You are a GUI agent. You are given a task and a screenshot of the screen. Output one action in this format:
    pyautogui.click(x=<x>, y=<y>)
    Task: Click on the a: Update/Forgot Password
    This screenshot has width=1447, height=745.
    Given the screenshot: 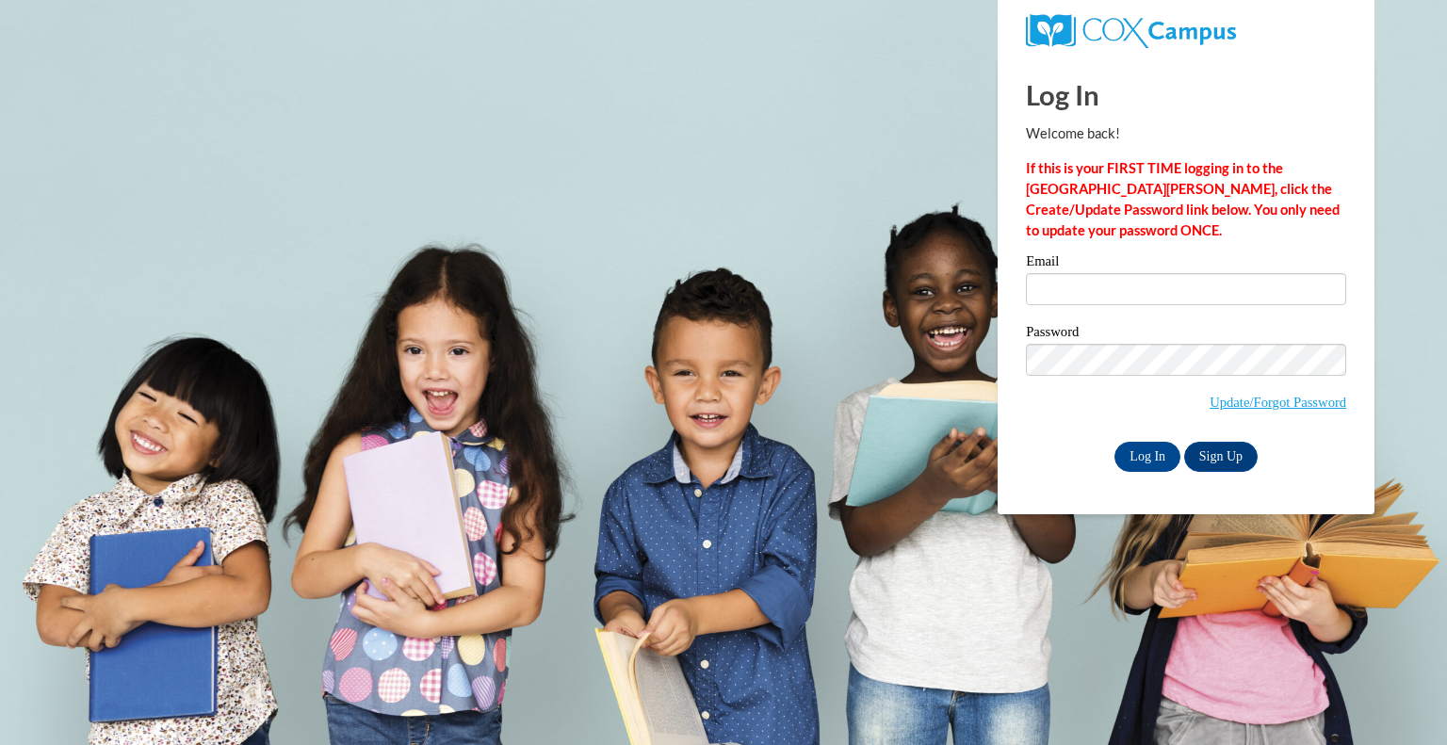 What is the action you would take?
    pyautogui.click(x=1277, y=402)
    